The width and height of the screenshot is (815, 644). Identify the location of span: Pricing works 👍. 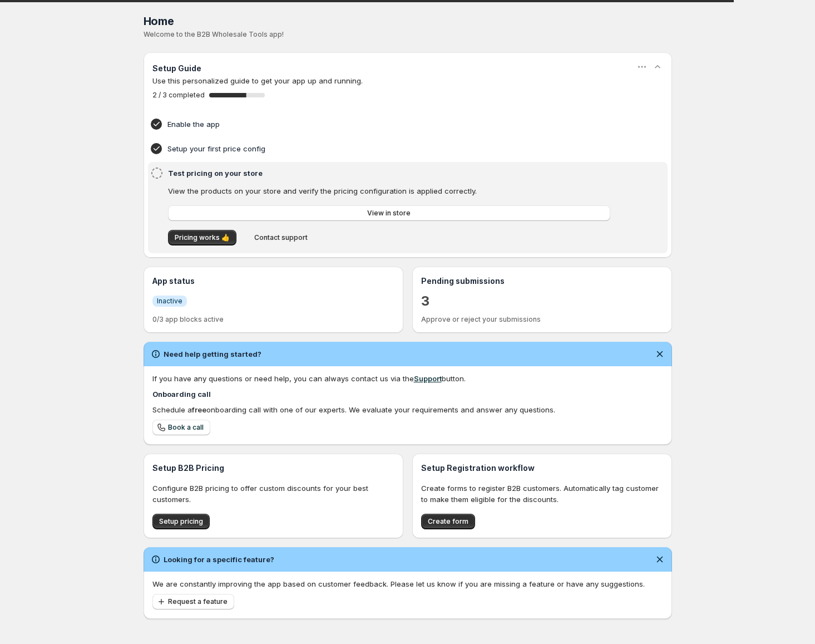
(202, 238).